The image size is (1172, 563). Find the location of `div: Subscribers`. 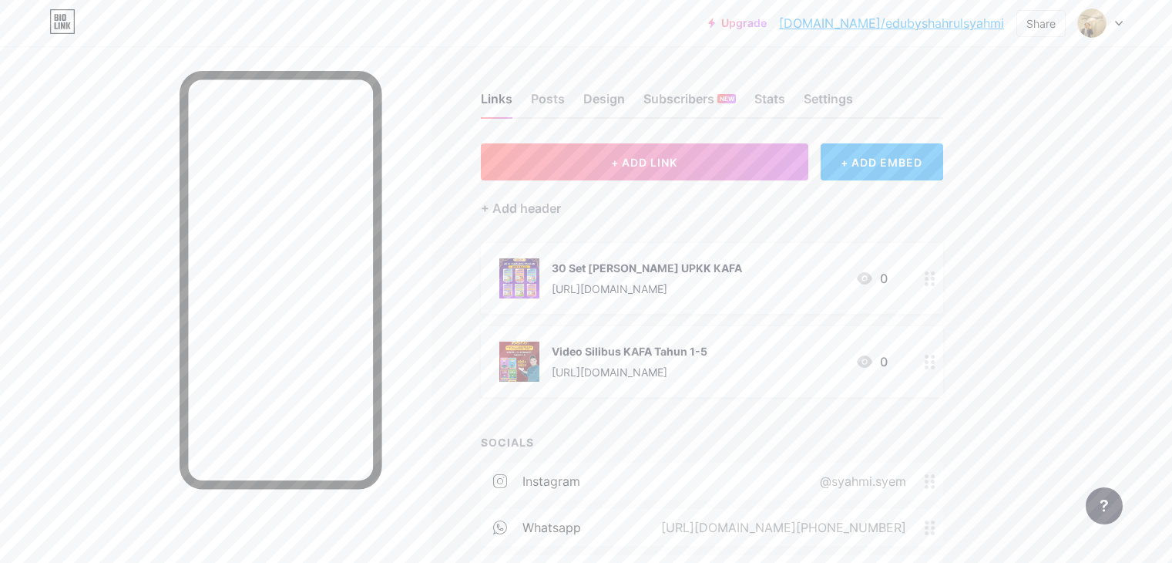

div: Subscribers is located at coordinates (690, 103).